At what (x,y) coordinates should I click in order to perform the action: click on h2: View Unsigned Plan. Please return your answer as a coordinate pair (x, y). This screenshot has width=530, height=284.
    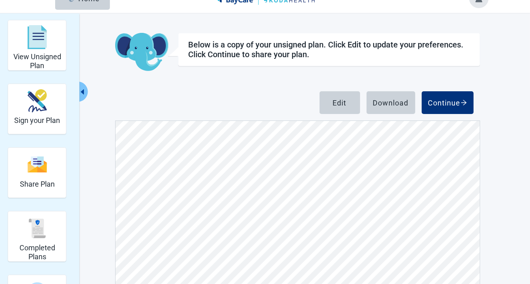
    Looking at the image, I should click on (37, 61).